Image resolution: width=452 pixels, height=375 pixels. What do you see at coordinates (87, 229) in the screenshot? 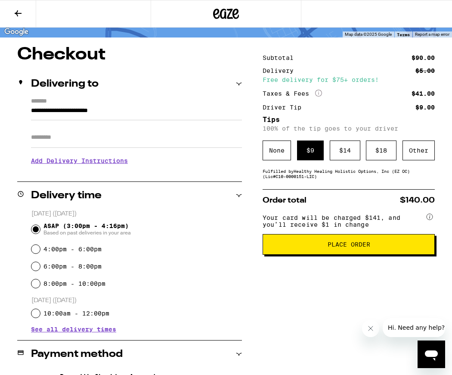
I see `span: ASAP (3:00pm - 4:16pm)` at bounding box center [87, 229].